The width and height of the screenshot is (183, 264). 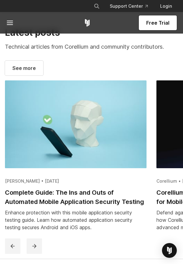 I want to click on a: Corellium Home, so click(x=87, y=23).